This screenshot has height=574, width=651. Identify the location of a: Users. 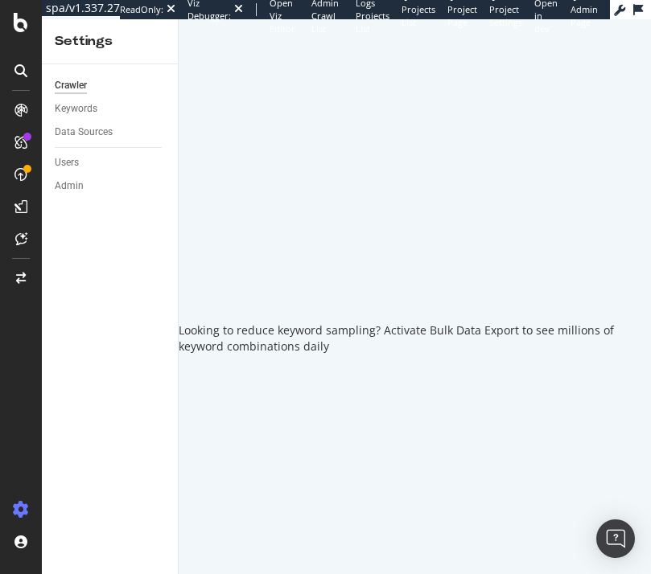
(110, 162).